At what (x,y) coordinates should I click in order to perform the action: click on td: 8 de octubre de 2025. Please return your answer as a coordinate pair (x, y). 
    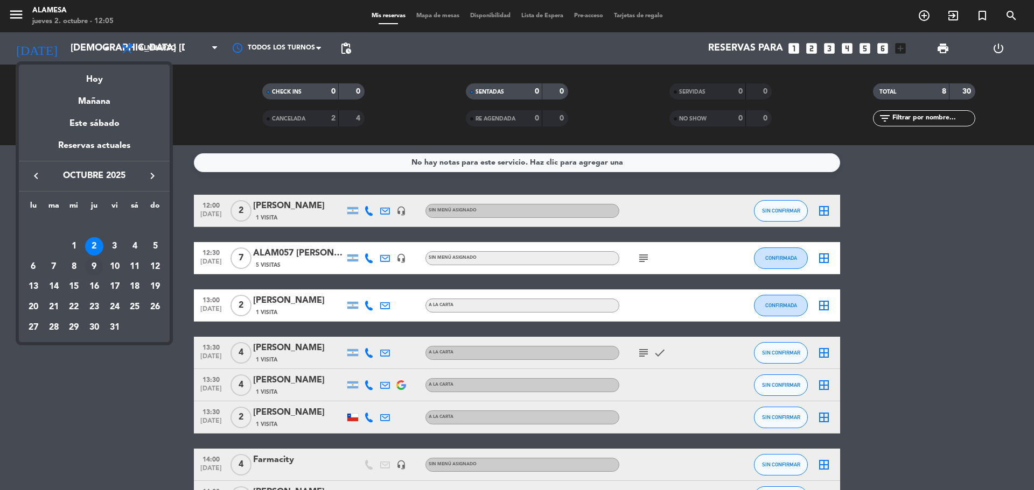
    Looking at the image, I should click on (74, 267).